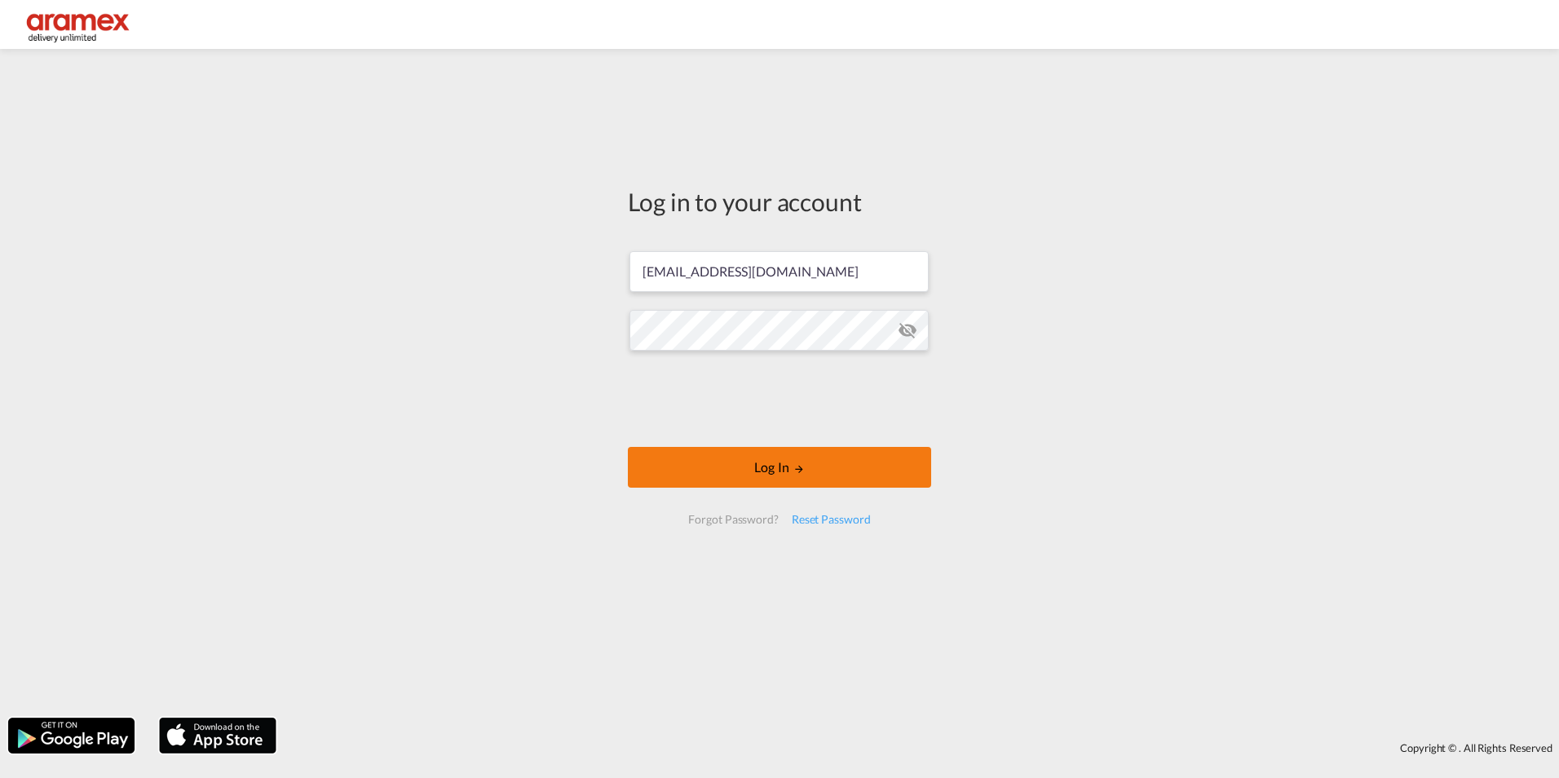 The image size is (1559, 778). What do you see at coordinates (908, 330) in the screenshot?
I see `md-icon: icon-eye-off` at bounding box center [908, 330].